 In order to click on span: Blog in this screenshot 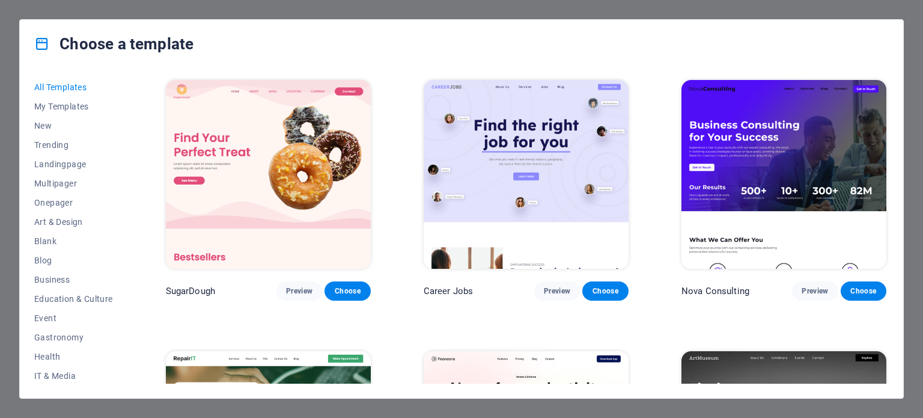, I will do `click(73, 260)`.